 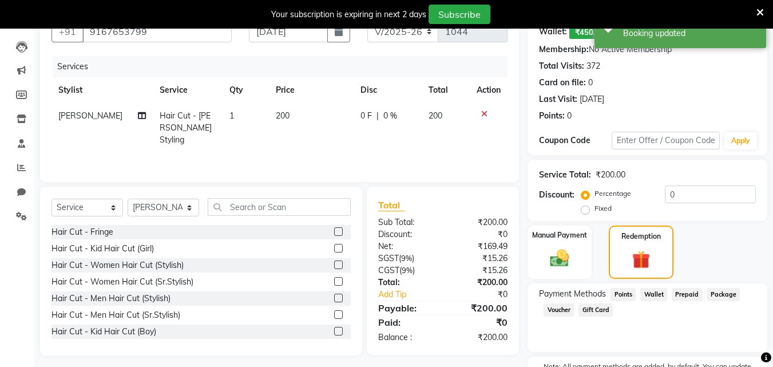 I want to click on span: Prepaid, so click(x=687, y=294).